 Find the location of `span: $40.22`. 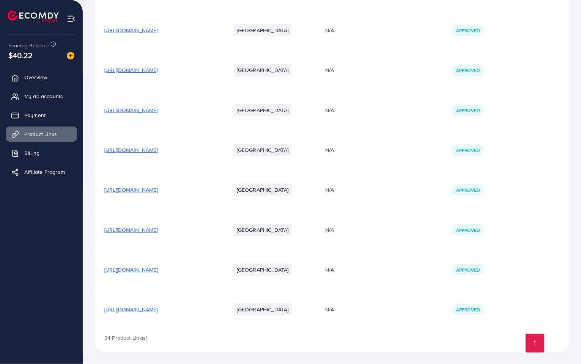

span: $40.22 is located at coordinates (20, 55).